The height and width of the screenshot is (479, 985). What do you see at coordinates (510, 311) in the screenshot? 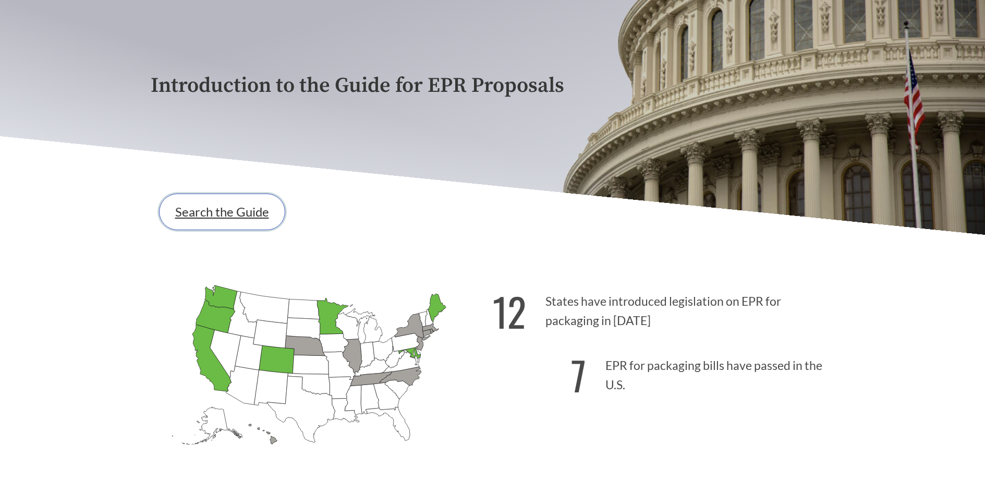
I see `strong: 12` at bounding box center [510, 311].